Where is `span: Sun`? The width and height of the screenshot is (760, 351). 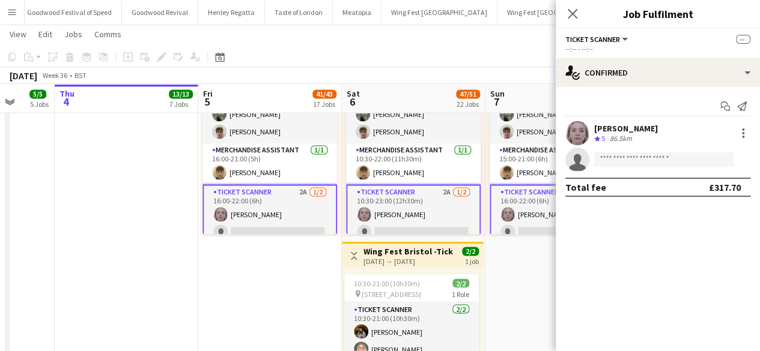
span: Sun is located at coordinates (497, 94).